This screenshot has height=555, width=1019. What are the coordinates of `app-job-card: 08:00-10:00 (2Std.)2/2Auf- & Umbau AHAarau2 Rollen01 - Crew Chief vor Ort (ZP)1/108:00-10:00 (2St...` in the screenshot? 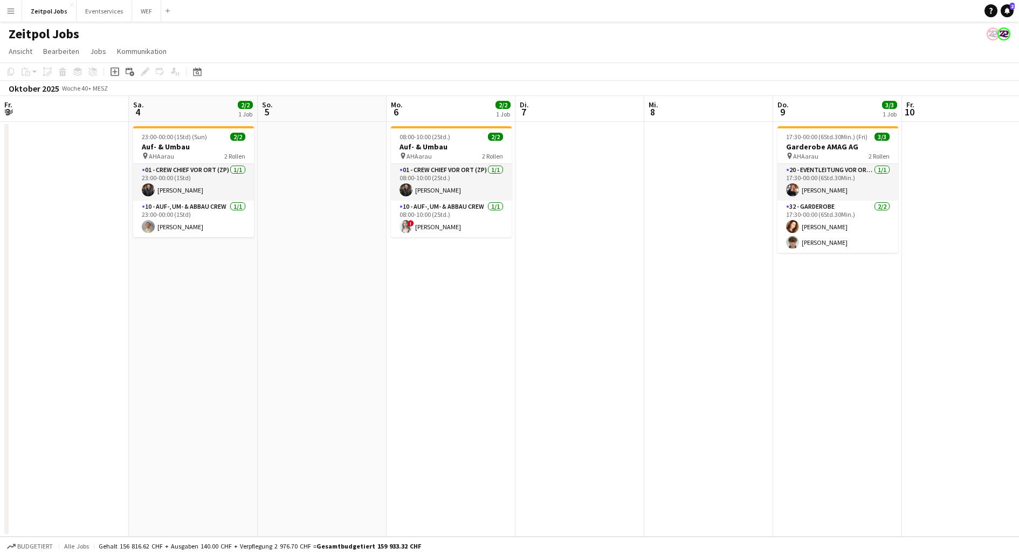 It's located at (451, 182).